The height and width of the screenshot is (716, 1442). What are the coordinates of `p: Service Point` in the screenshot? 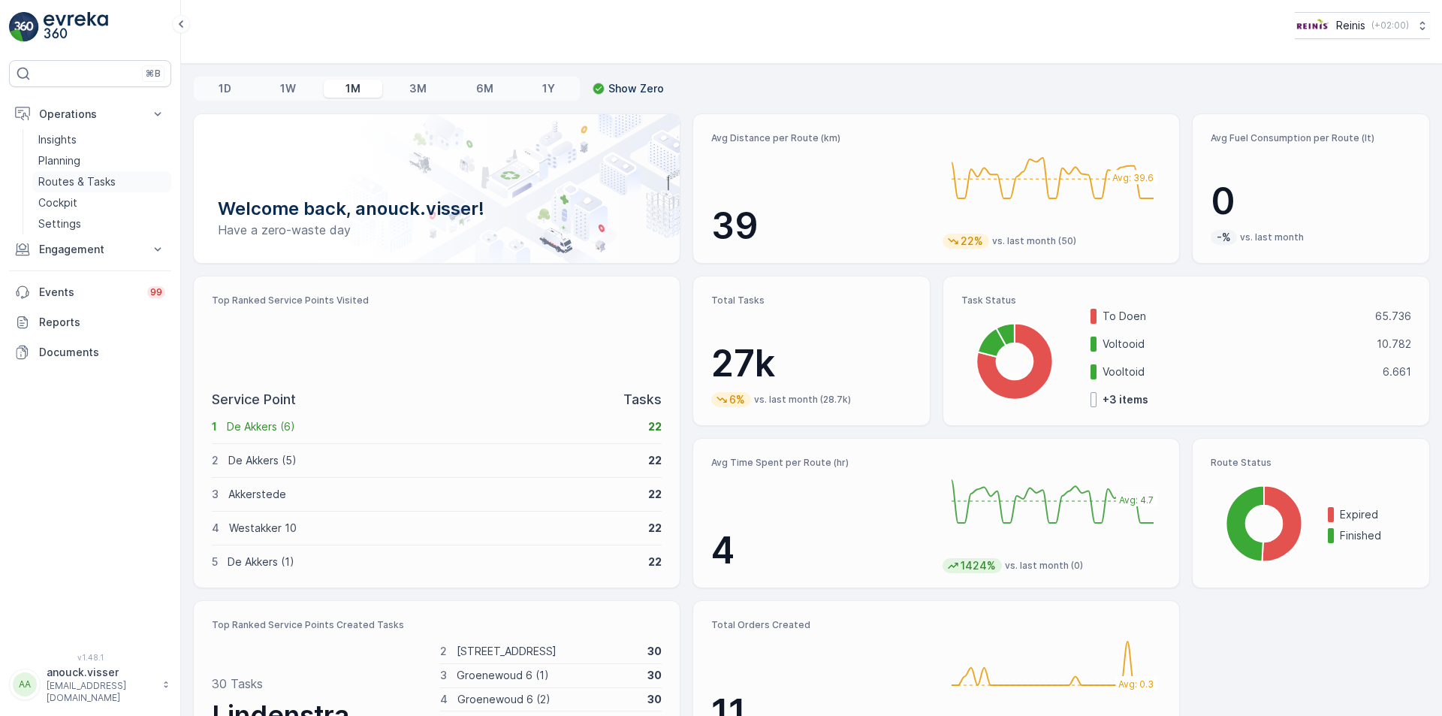 It's located at (254, 400).